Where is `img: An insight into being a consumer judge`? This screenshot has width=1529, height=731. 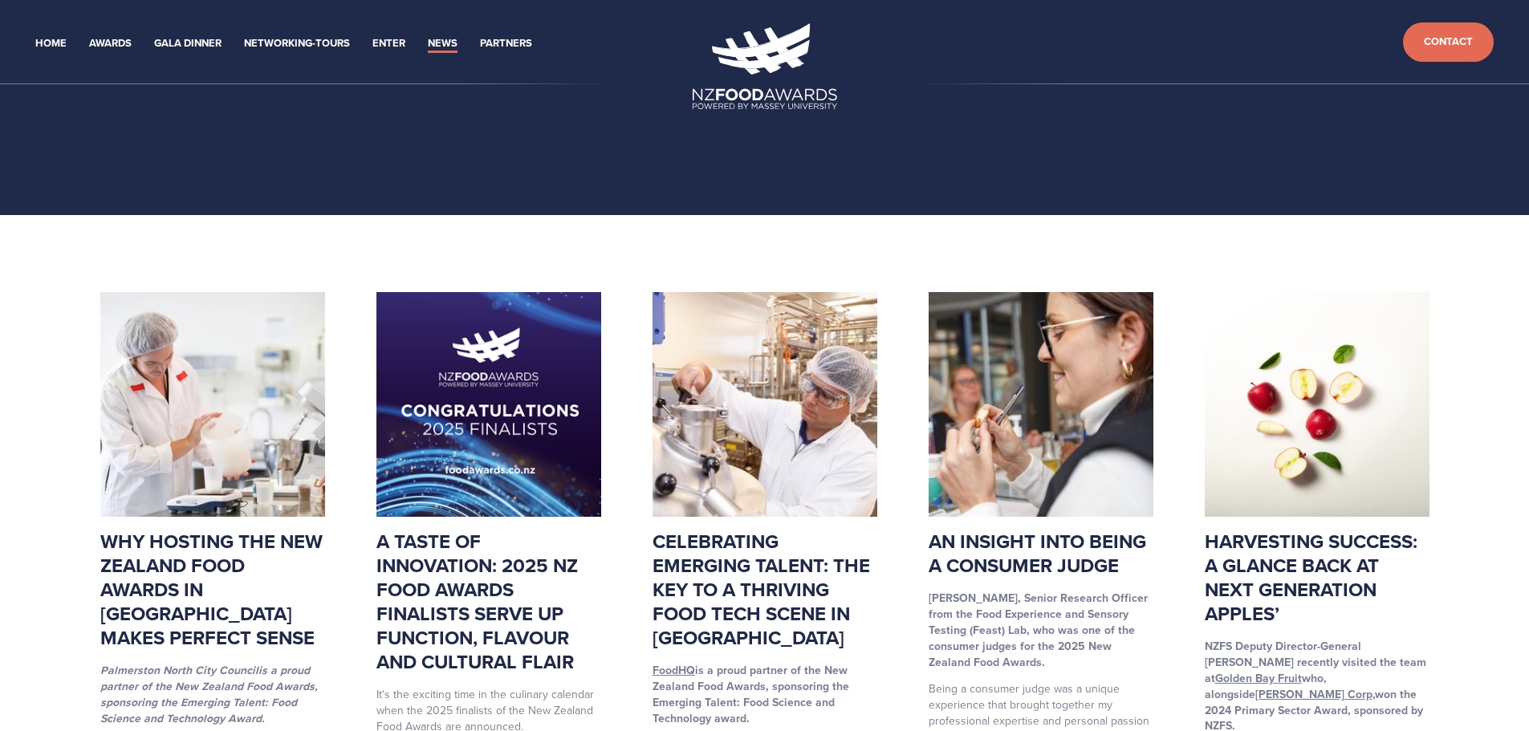 img: An insight into being a consumer judge is located at coordinates (1041, 405).